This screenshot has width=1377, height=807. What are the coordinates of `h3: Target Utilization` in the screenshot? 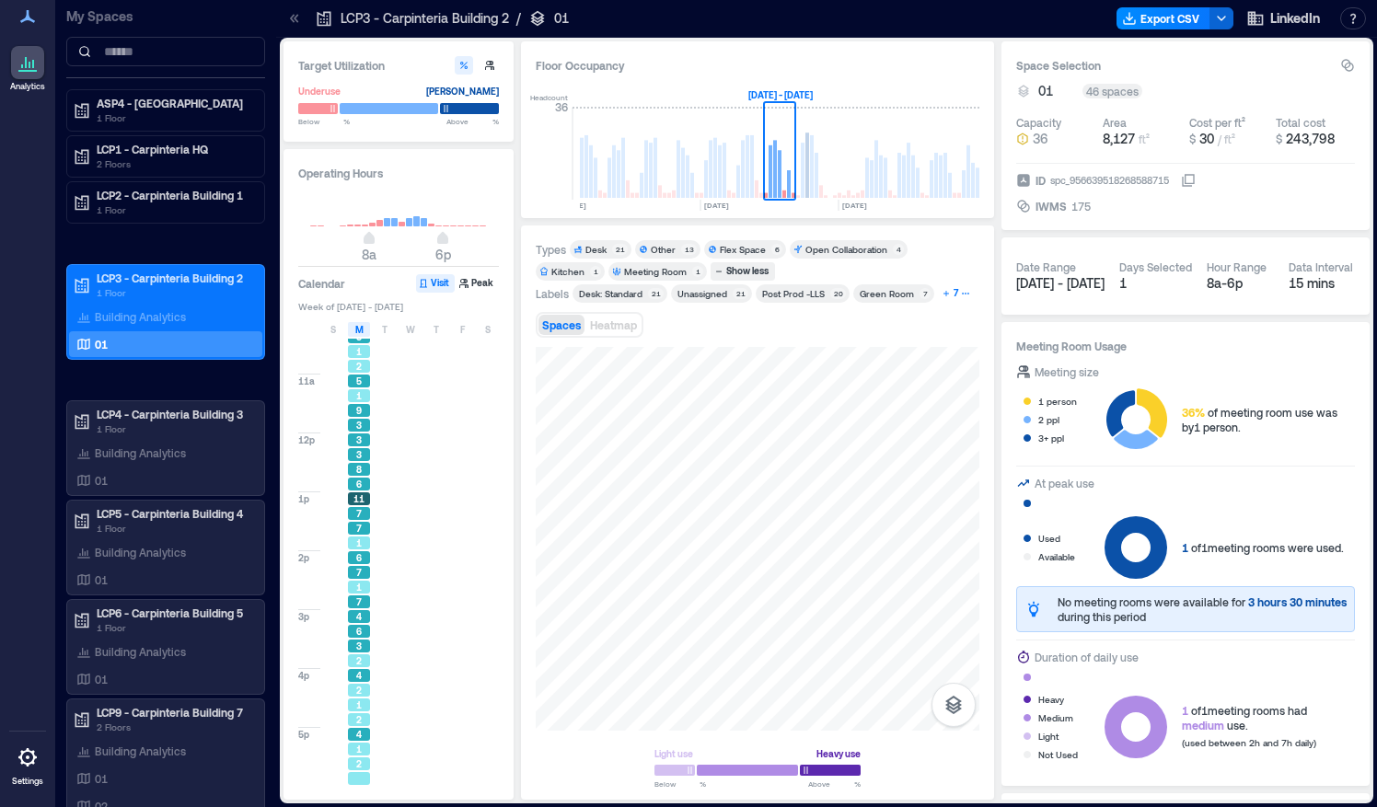 It's located at (398, 65).